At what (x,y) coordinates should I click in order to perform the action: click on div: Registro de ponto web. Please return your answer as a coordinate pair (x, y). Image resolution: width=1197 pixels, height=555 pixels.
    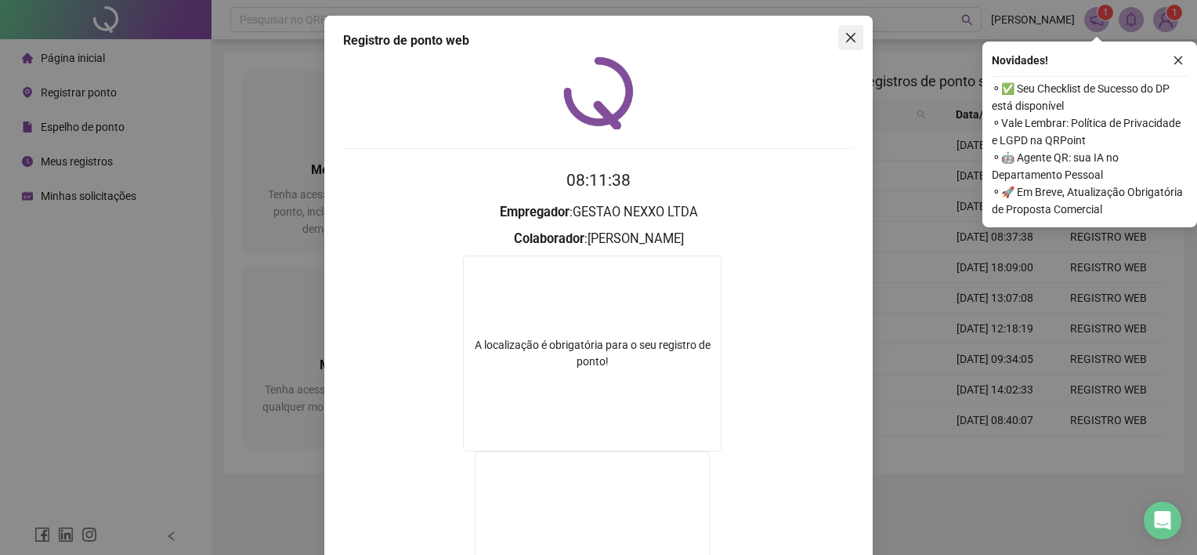
    Looking at the image, I should click on (599, 41).